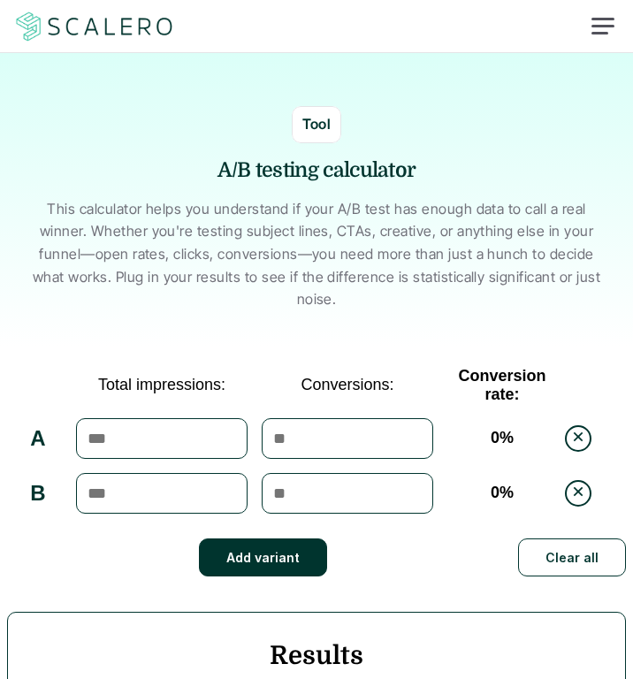 Image resolution: width=633 pixels, height=679 pixels. Describe the element at coordinates (347, 385) in the screenshot. I see `td: Conversions:` at that location.